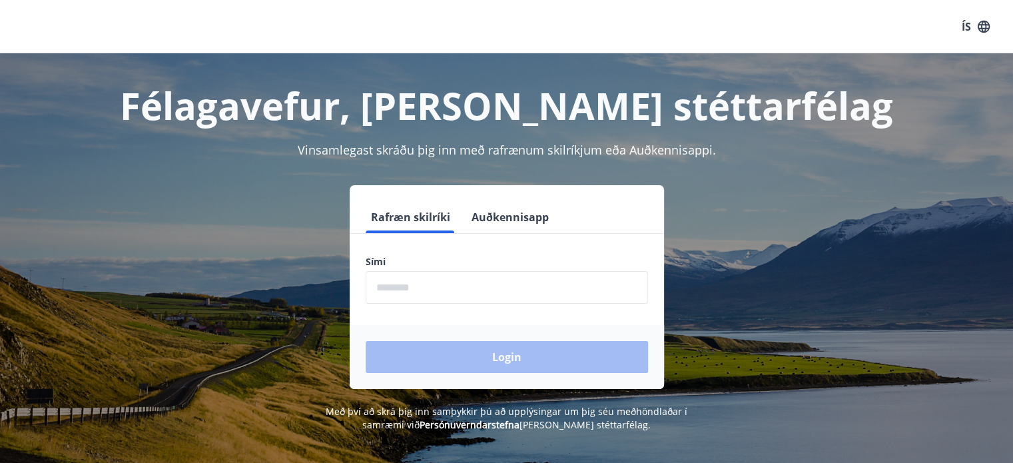 The height and width of the screenshot is (463, 1013). I want to click on span: Vinsamlegast skráðu þig inn með rafrænum skilríkjum eða Auðkennisappi., so click(507, 150).